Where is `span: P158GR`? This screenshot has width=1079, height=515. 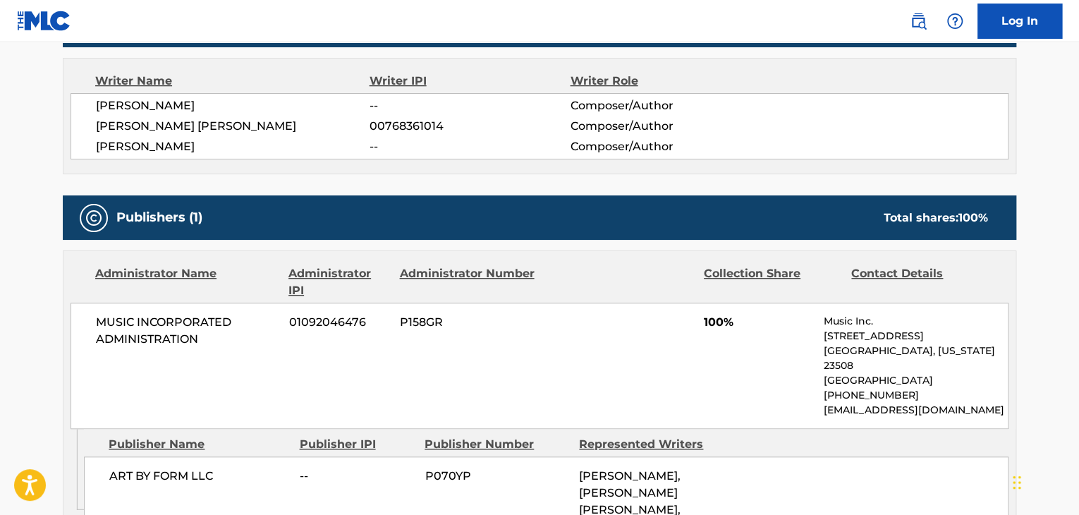 span: P158GR is located at coordinates (468, 322).